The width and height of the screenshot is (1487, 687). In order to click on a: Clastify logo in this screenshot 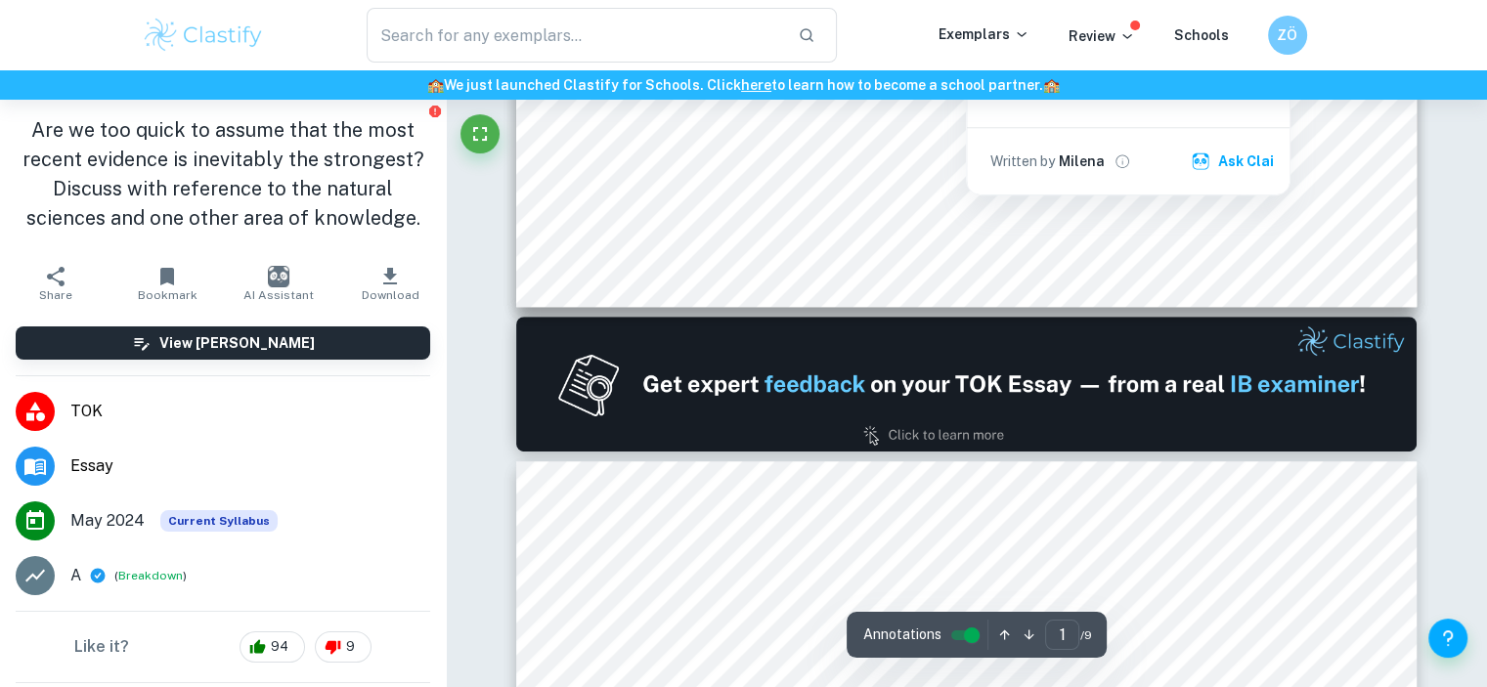, I will do `click(203, 35)`.